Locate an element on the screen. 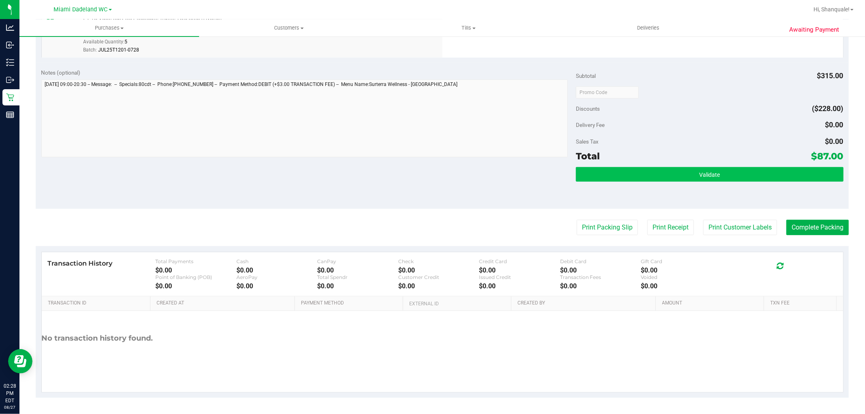 The width and height of the screenshot is (865, 414). div: Issued Credit is located at coordinates (519, 277).